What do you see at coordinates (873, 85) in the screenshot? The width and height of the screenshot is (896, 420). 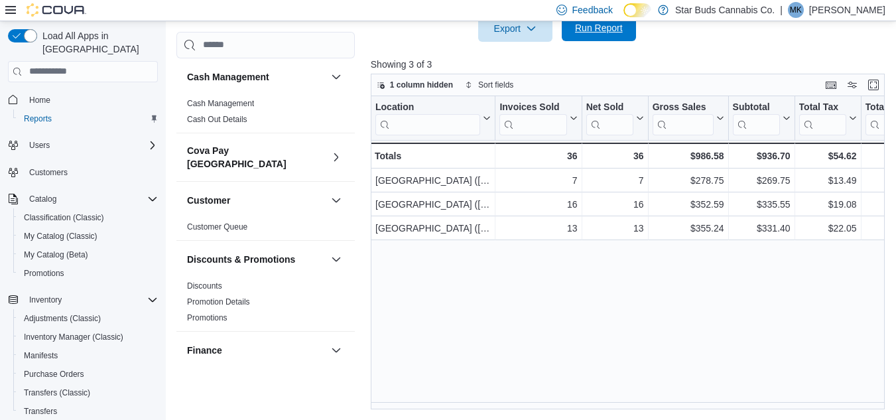 I see `button: Enter fullscreen` at bounding box center [873, 85].